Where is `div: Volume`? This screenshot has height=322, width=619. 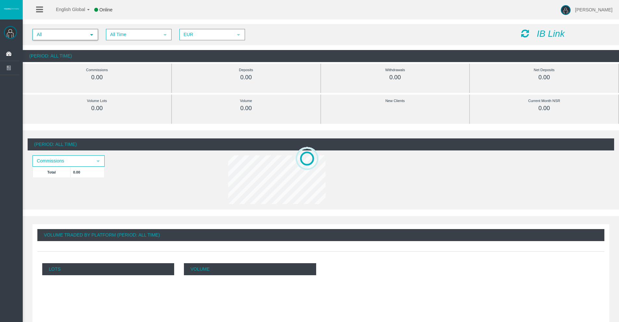
div: Volume is located at coordinates (246, 101).